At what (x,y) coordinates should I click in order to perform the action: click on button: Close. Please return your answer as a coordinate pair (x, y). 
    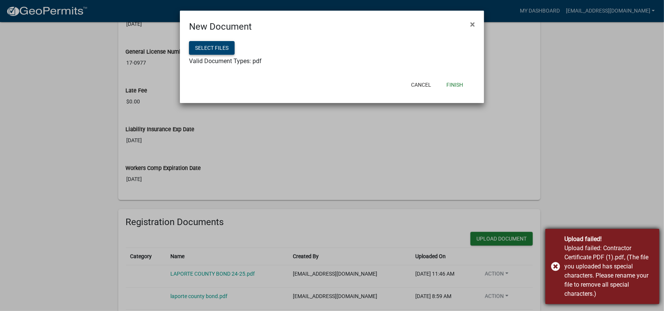
    Looking at the image, I should click on (472, 24).